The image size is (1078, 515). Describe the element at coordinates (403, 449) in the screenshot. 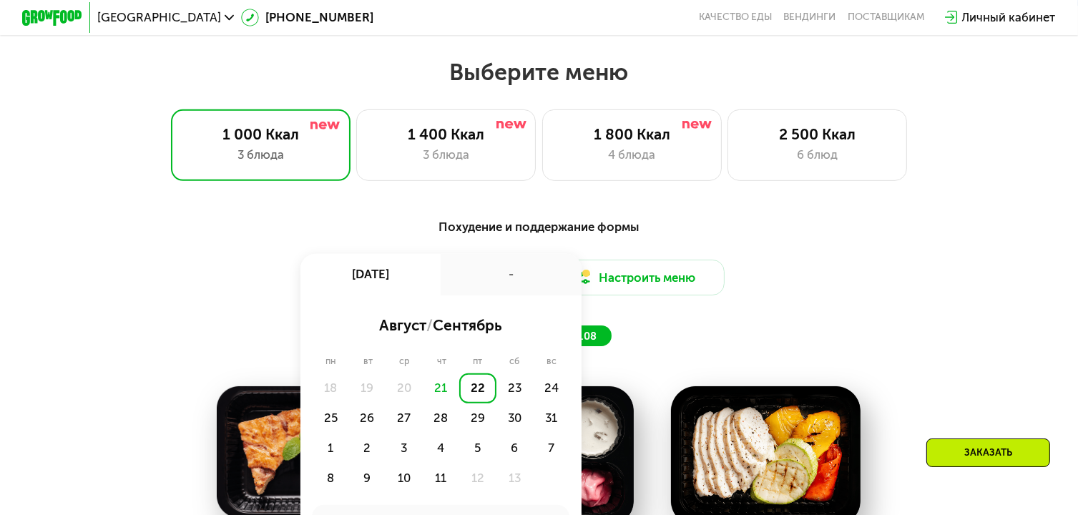

I see `div: 3` at that location.